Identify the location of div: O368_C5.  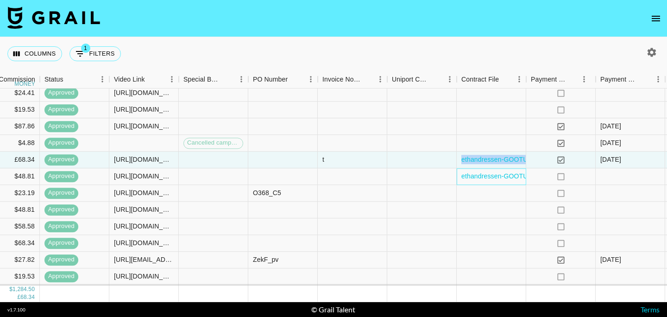
(267, 193).